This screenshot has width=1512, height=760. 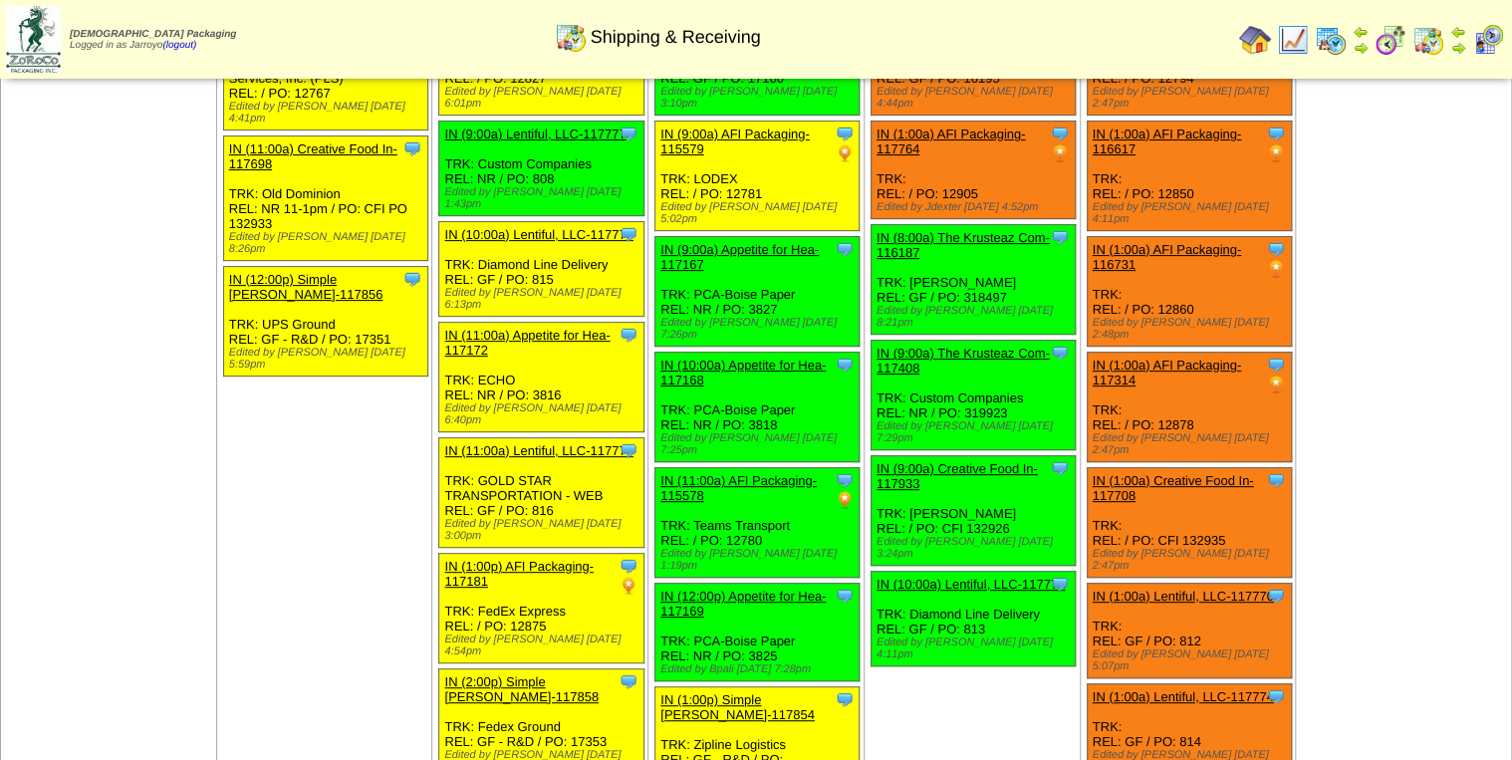 I want to click on a: IN (11:00a) Appetite for Hea-117172, so click(x=527, y=343).